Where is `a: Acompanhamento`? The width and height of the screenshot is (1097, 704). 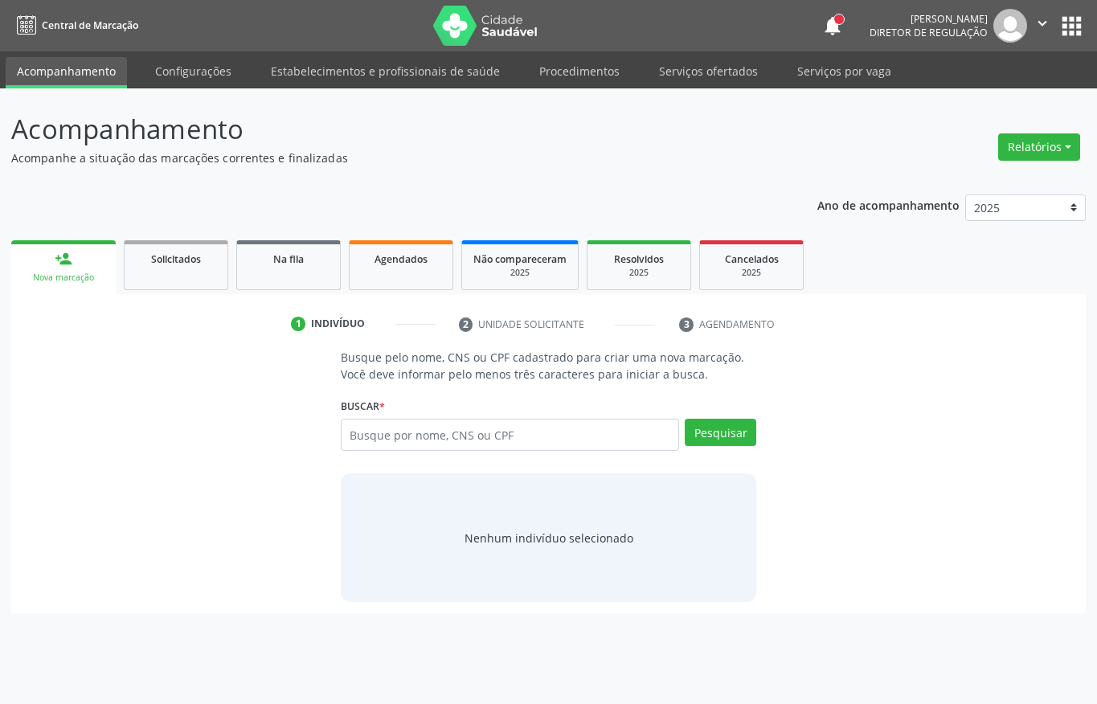
a: Acompanhamento is located at coordinates (66, 72).